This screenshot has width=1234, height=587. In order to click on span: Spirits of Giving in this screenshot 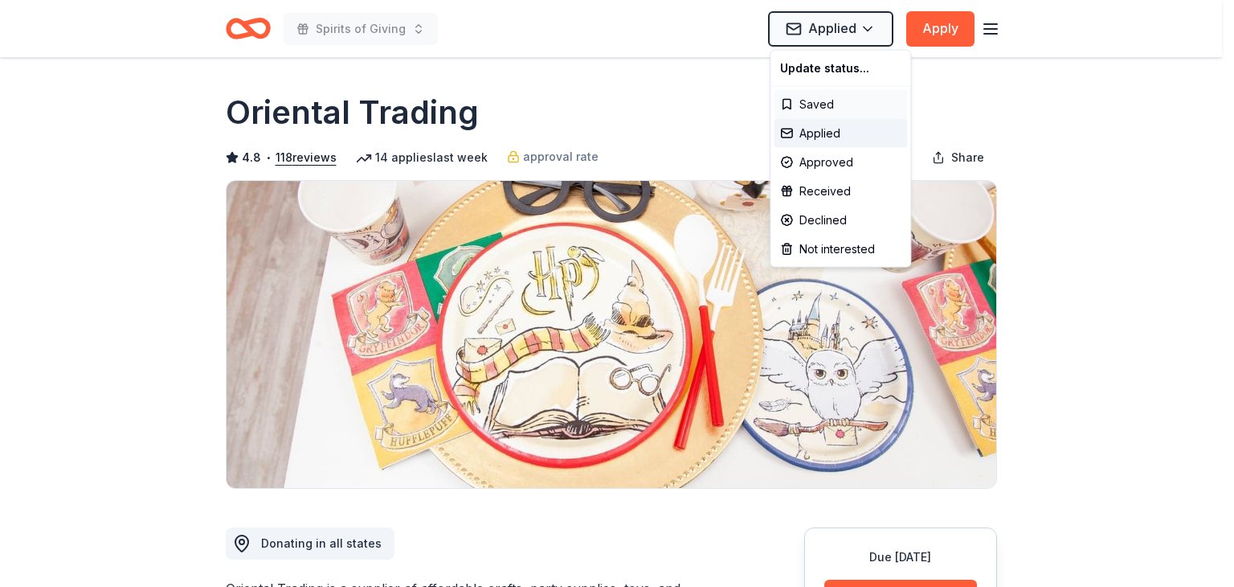, I will do `click(361, 29)`.